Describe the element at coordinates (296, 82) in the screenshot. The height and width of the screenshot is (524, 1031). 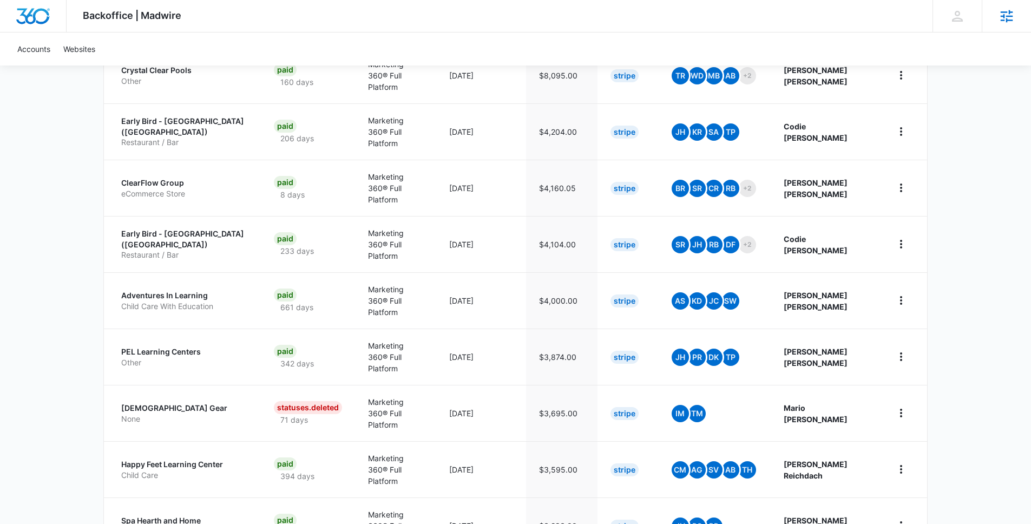
I see `p: 160 days` at that location.